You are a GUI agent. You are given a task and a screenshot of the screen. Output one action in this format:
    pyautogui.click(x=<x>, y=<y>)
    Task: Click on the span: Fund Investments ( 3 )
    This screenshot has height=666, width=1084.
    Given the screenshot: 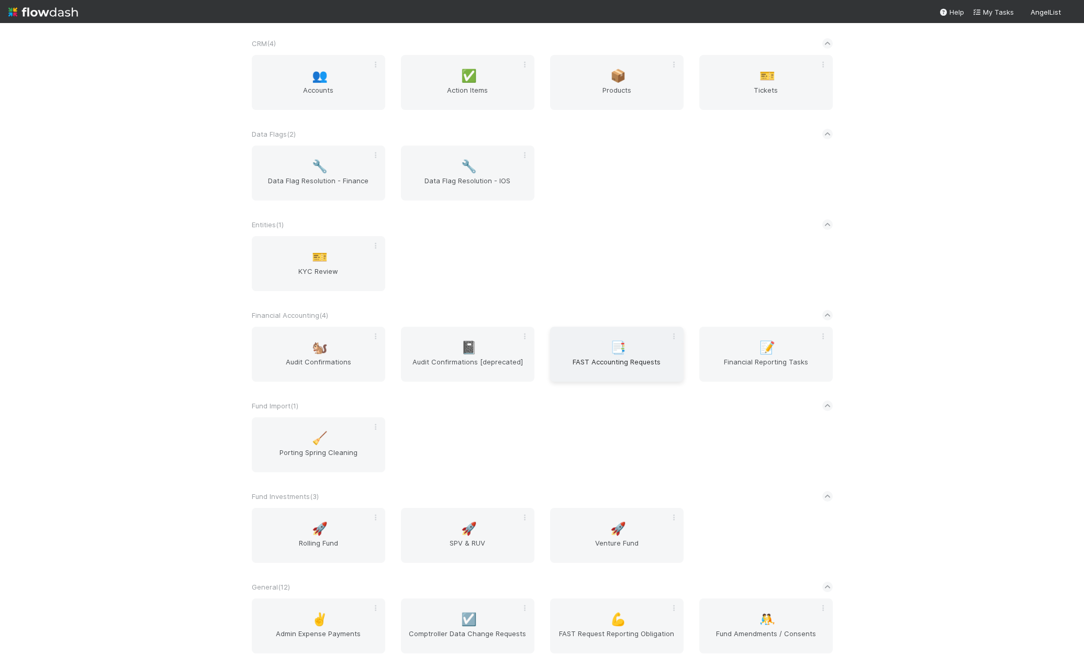 What is the action you would take?
    pyautogui.click(x=285, y=496)
    